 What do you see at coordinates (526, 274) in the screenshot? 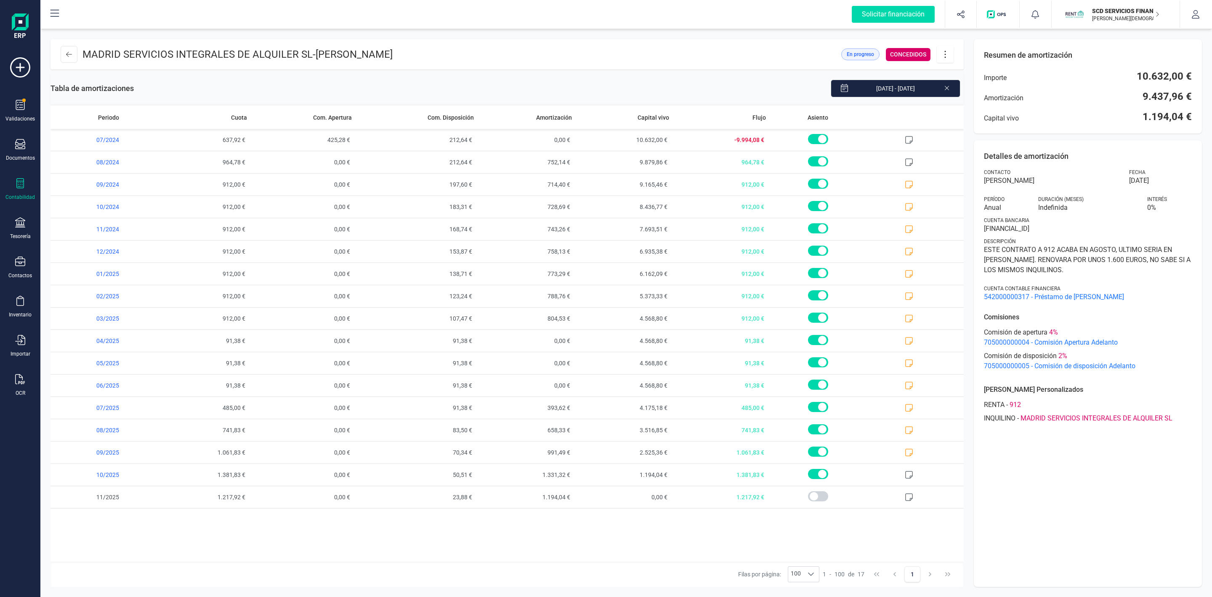
I see `span: 773,29 €` at bounding box center [526, 274].